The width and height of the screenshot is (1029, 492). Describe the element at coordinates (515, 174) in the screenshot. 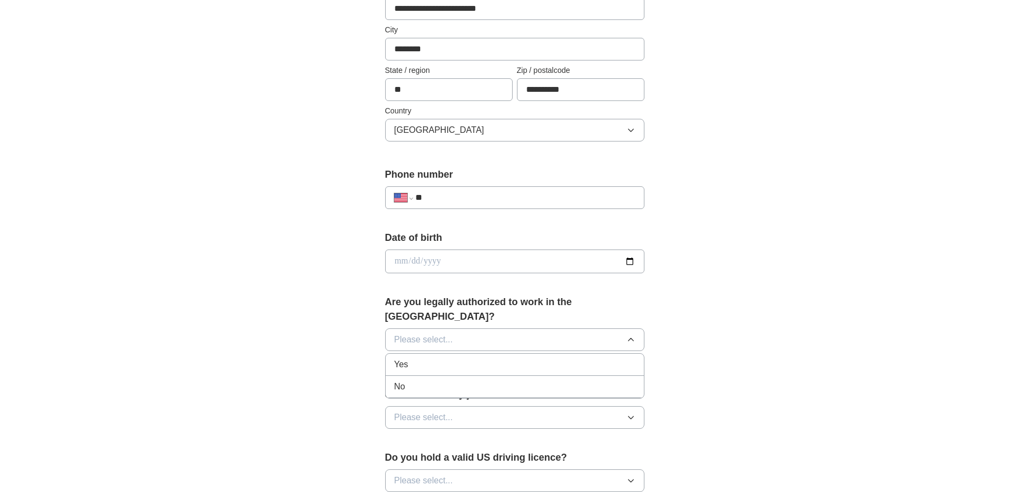

I see `label: Phone number` at that location.